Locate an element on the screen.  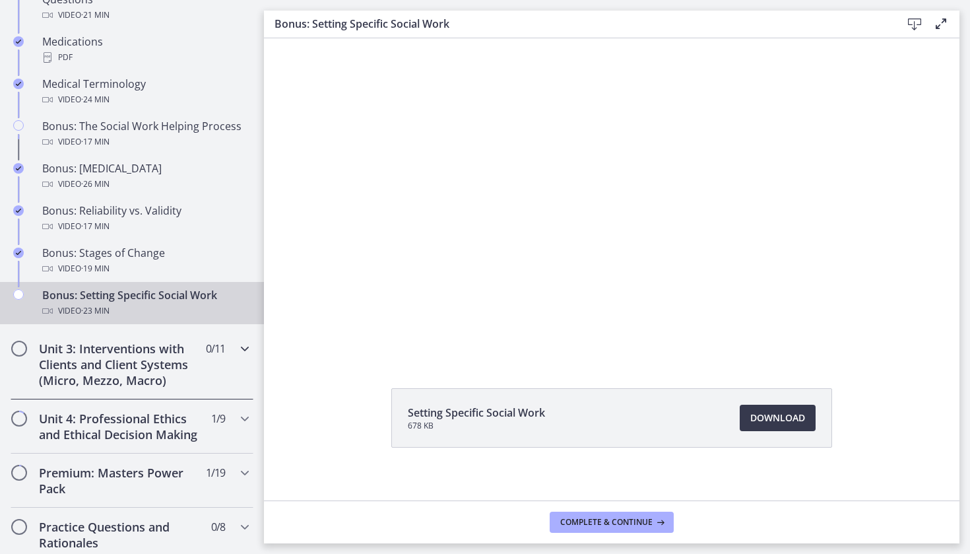
span: Download is located at coordinates (777, 418).